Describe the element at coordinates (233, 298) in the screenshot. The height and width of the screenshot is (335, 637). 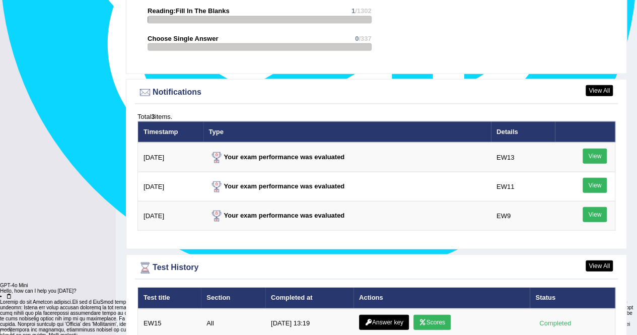
I see `th: Section` at that location.